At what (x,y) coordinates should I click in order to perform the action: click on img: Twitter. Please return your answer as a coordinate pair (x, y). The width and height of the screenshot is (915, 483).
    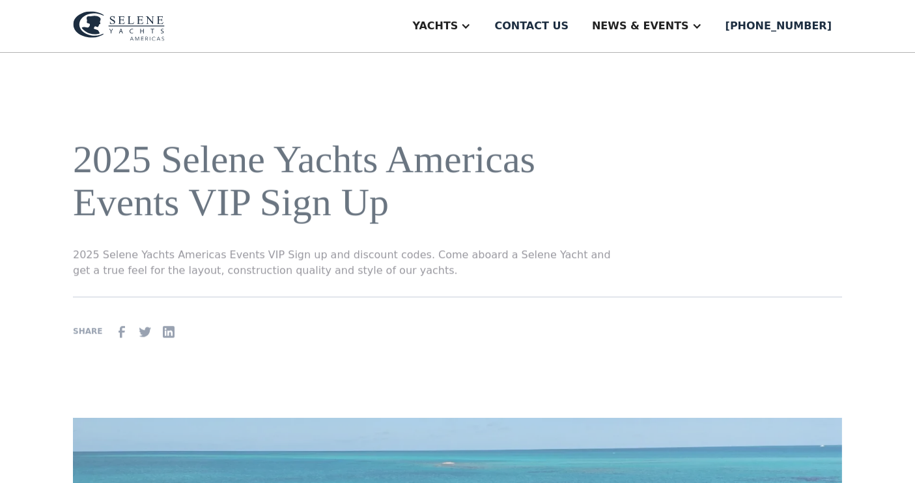
    Looking at the image, I should click on (145, 332).